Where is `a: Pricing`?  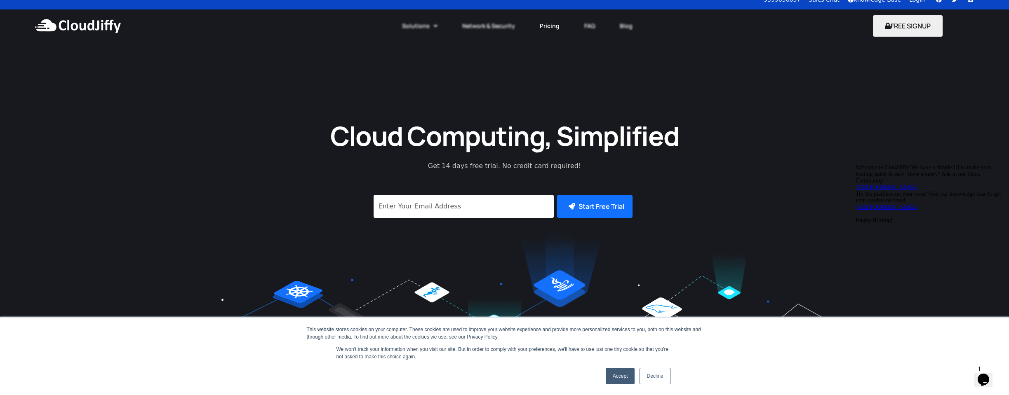
a: Pricing is located at coordinates (549, 26).